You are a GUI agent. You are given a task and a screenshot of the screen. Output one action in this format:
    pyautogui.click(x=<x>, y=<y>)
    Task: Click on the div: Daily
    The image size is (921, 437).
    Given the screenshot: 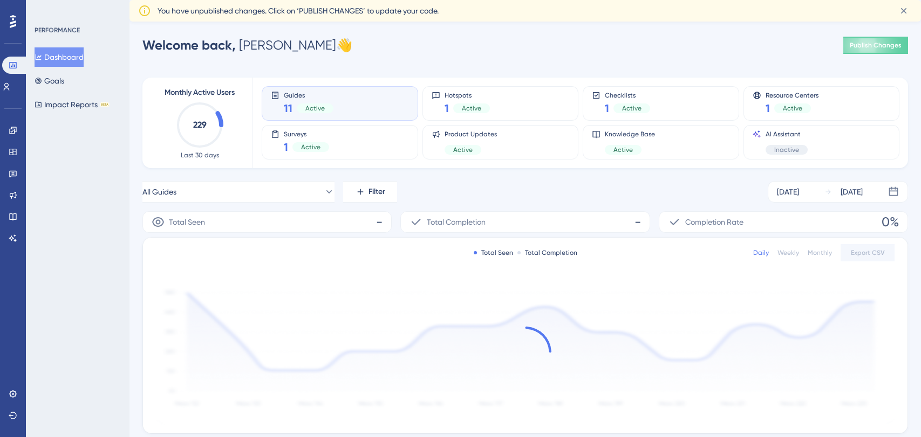 What is the action you would take?
    pyautogui.click(x=761, y=253)
    